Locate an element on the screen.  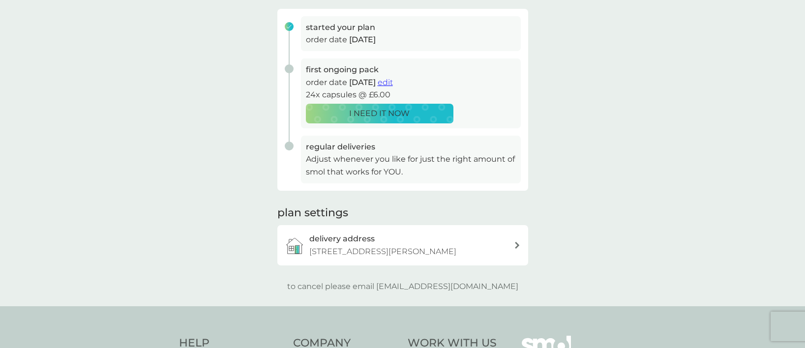
h3: delivery address is located at coordinates (342, 239).